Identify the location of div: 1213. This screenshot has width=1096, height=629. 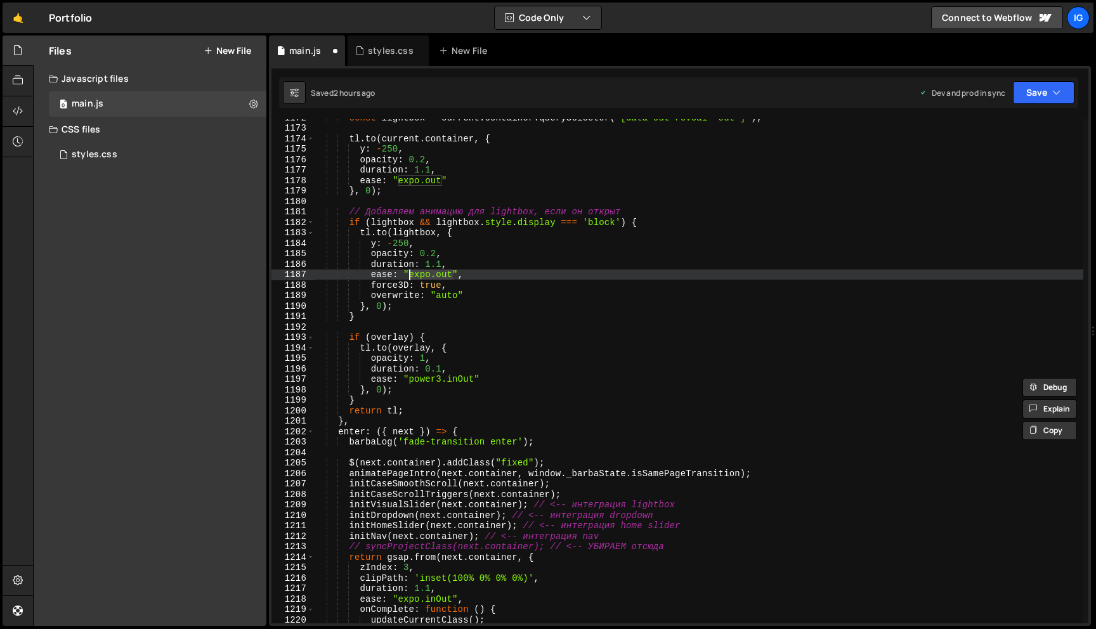
(293, 547).